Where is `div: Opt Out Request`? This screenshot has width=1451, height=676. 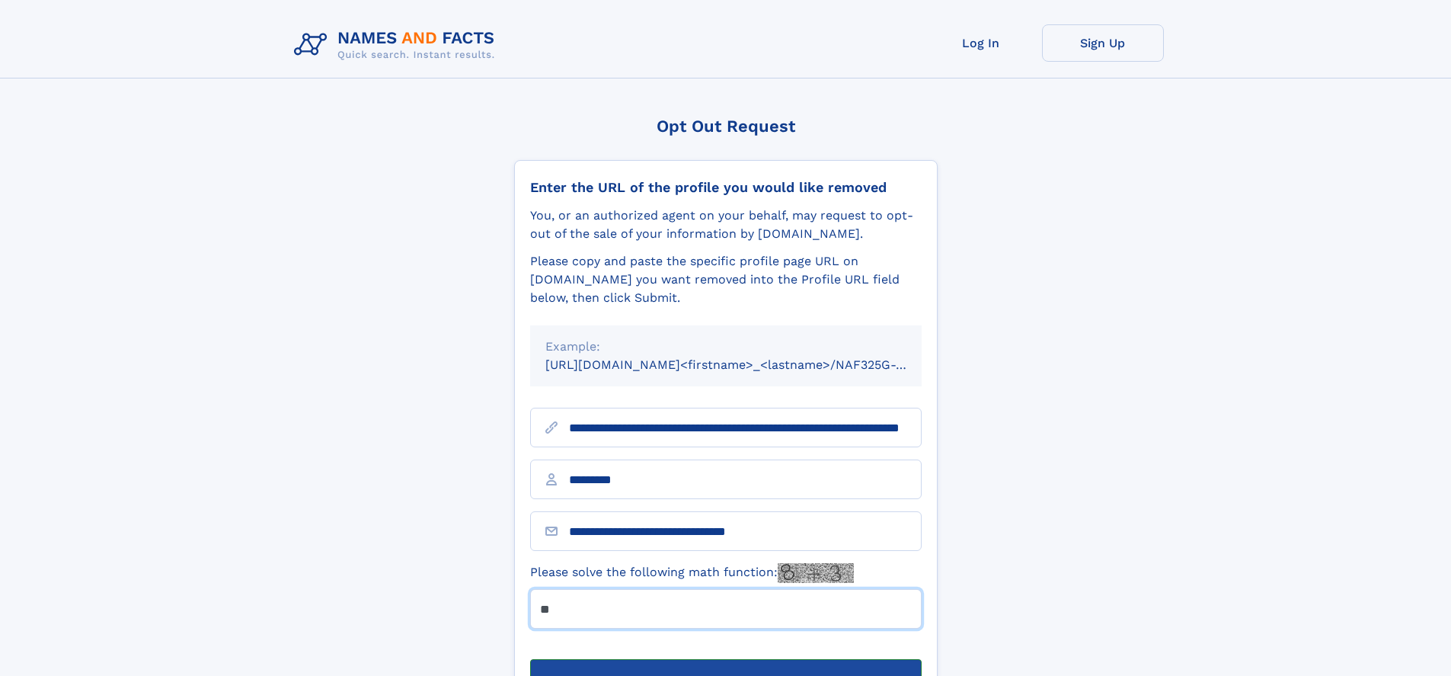
div: Opt Out Request is located at coordinates (726, 126).